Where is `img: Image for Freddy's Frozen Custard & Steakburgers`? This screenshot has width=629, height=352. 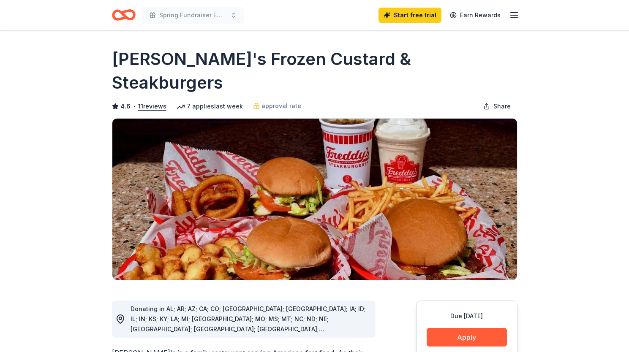
img: Image for Freddy's Frozen Custard & Steakburgers is located at coordinates (315, 199).